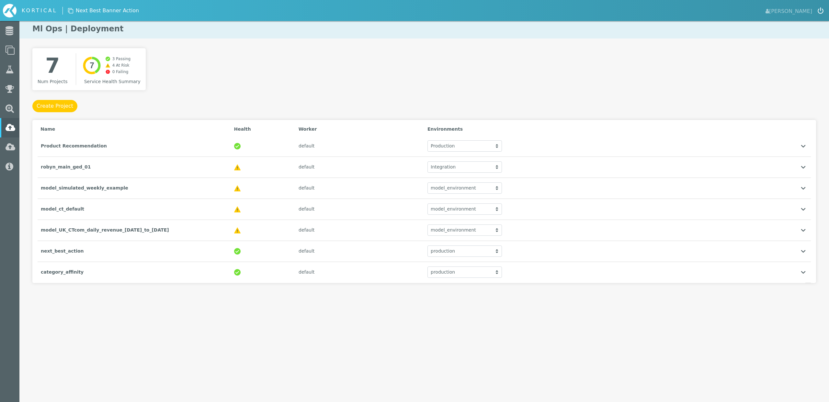 The height and width of the screenshot is (402, 829). Describe the element at coordinates (10, 11) in the screenshot. I see `img: icon-kortical.svg` at that location.